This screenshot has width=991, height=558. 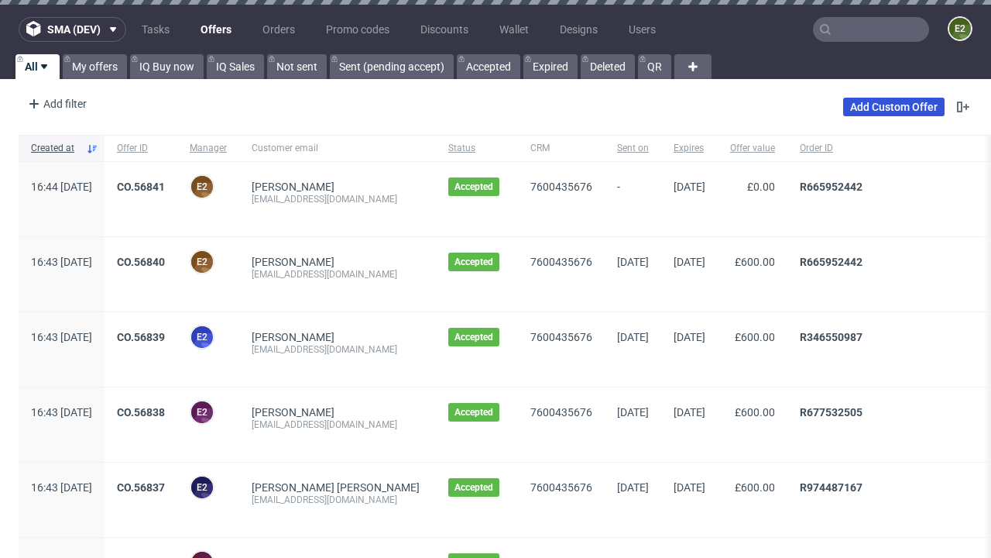 I want to click on span: CRM, so click(x=561, y=148).